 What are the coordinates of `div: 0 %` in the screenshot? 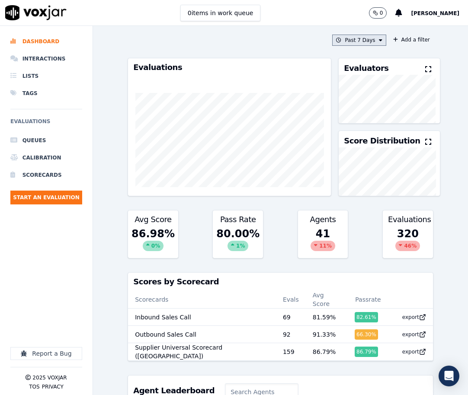 It's located at (153, 246).